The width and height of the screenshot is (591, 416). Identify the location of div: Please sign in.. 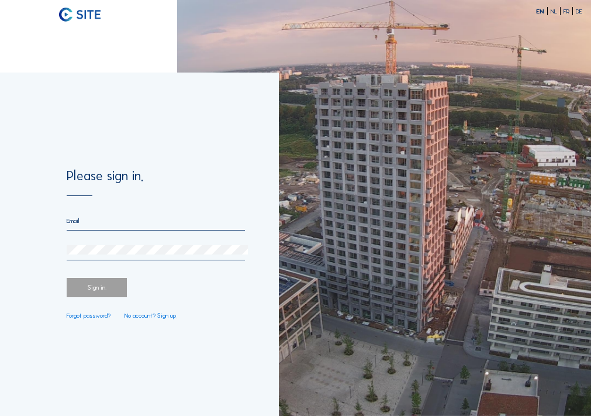
(156, 182).